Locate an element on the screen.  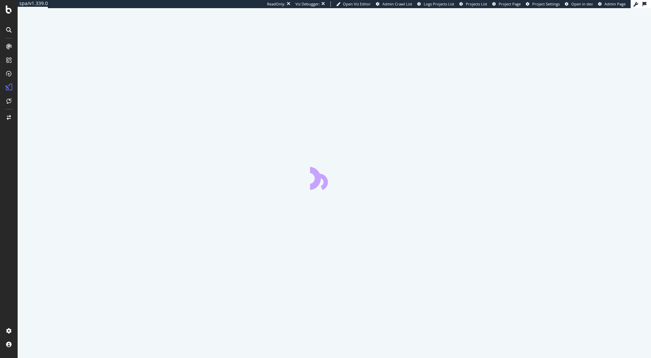
a: Projects List is located at coordinates (474, 4).